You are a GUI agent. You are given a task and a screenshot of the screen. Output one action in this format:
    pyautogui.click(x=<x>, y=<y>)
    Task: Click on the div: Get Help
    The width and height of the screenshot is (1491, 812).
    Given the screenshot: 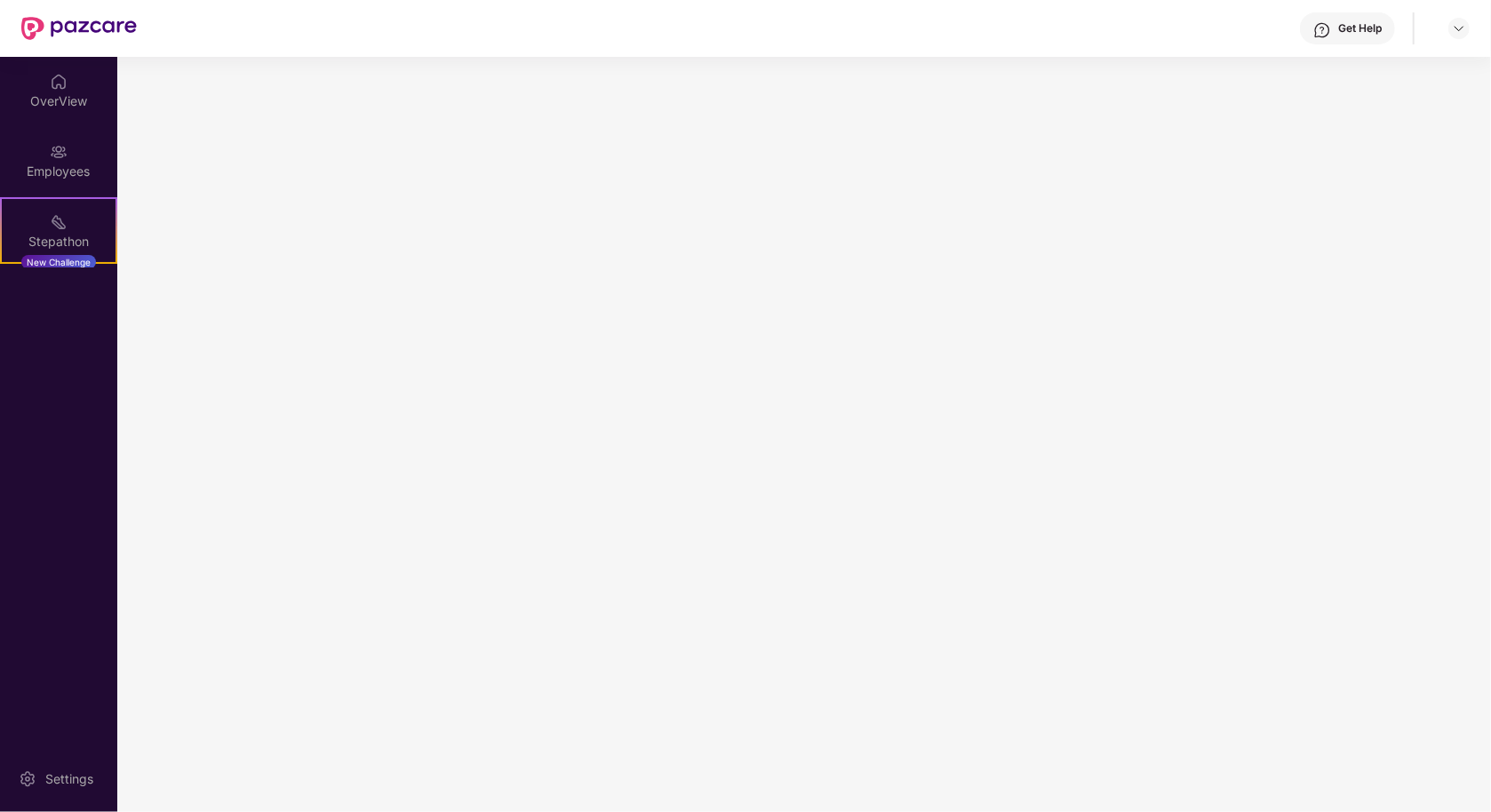 What is the action you would take?
    pyautogui.click(x=1360, y=28)
    